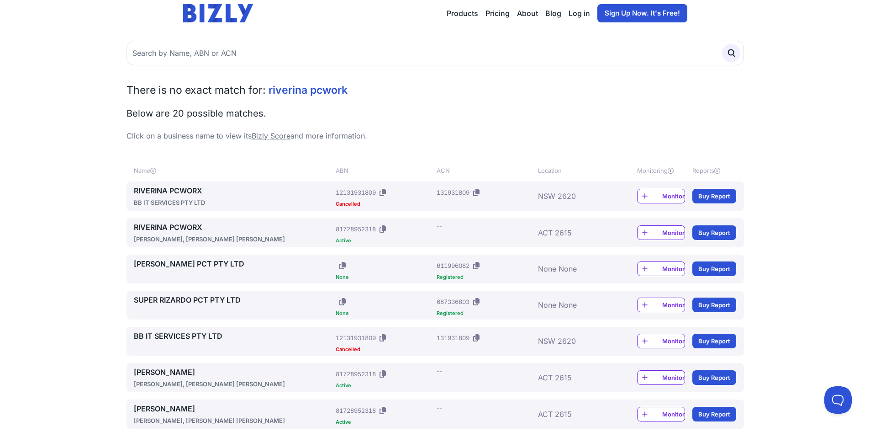 The height and width of the screenshot is (432, 870). What do you see at coordinates (233, 202) in the screenshot?
I see `div: BB IT SERVICES PTY LTD` at bounding box center [233, 202].